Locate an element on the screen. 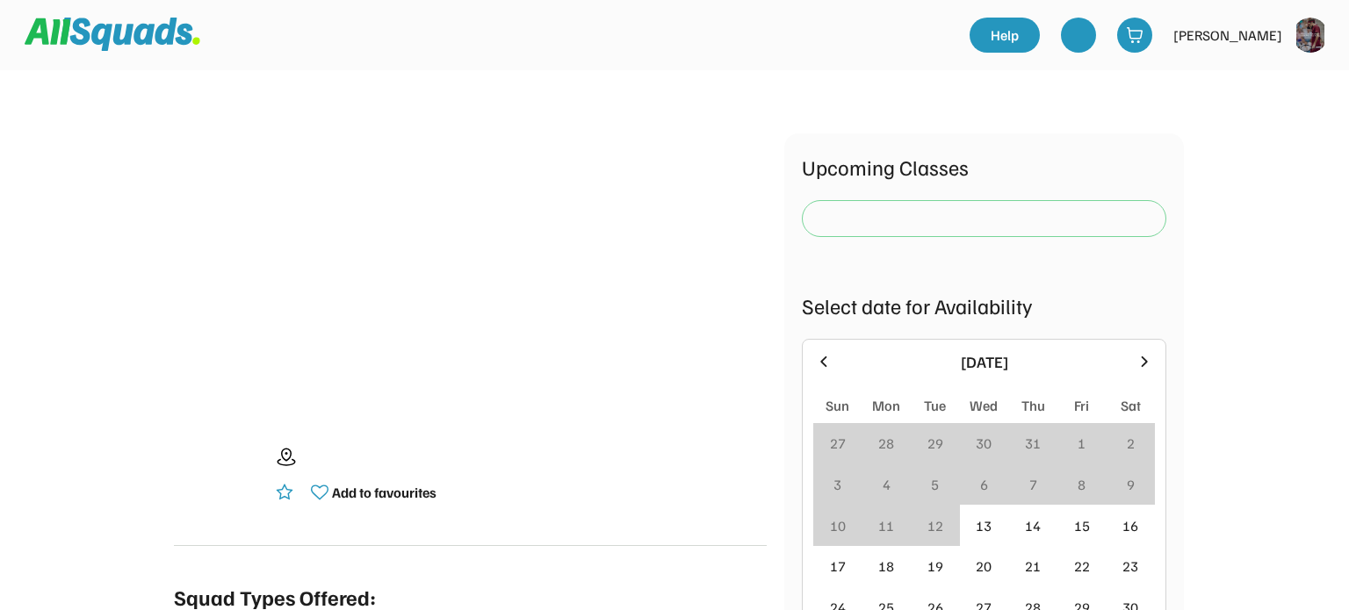  div: Tue is located at coordinates (934, 406).